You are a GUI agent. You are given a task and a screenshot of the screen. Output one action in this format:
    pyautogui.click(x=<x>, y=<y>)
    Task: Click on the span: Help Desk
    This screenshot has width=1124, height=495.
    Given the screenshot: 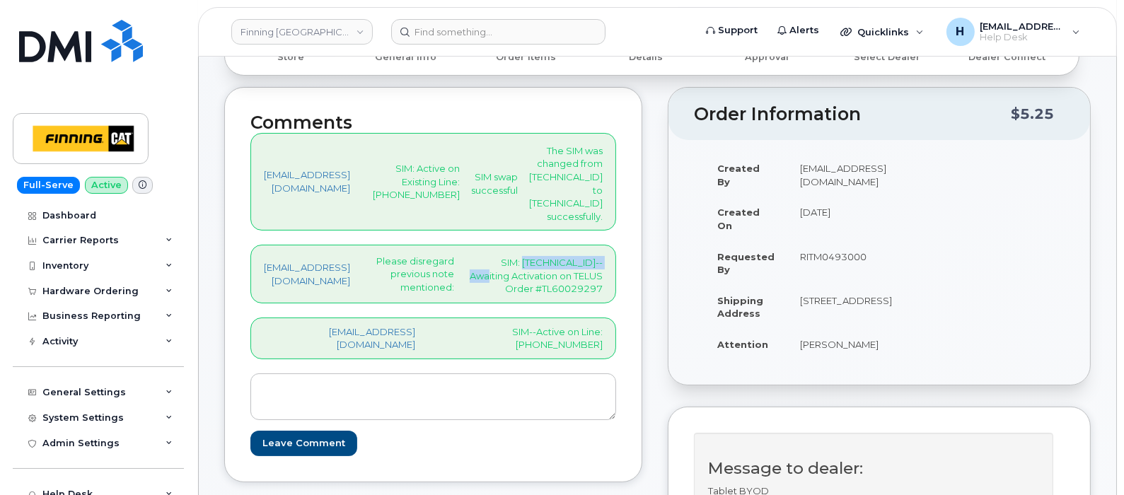 What is the action you would take?
    pyautogui.click(x=1023, y=38)
    